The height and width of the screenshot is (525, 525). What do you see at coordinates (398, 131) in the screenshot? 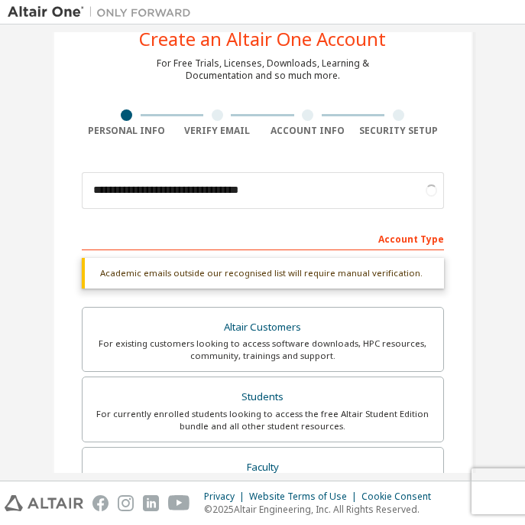
I see `div: Security Setup` at bounding box center [398, 131].